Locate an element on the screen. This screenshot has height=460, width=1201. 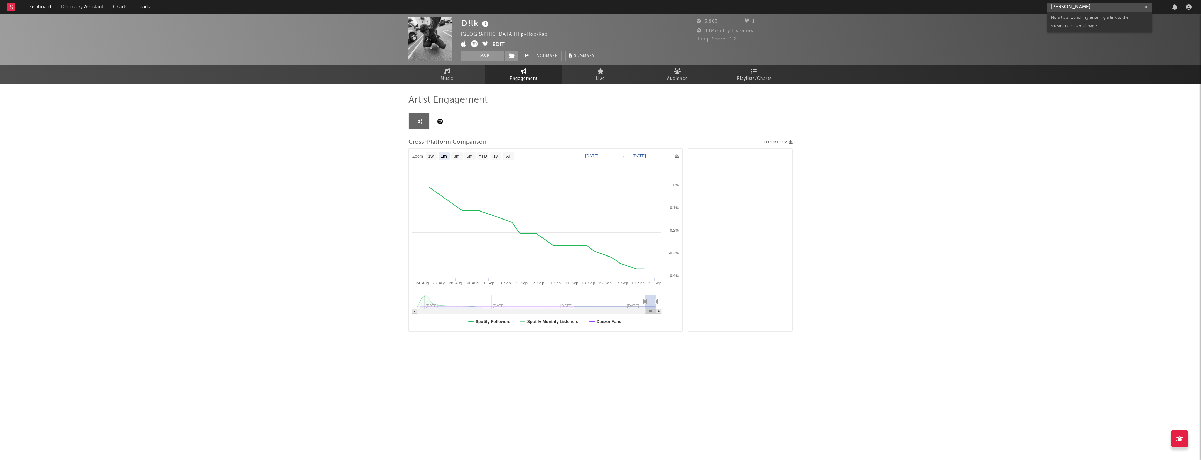
span: Artist Engagement is located at coordinates (448, 100).